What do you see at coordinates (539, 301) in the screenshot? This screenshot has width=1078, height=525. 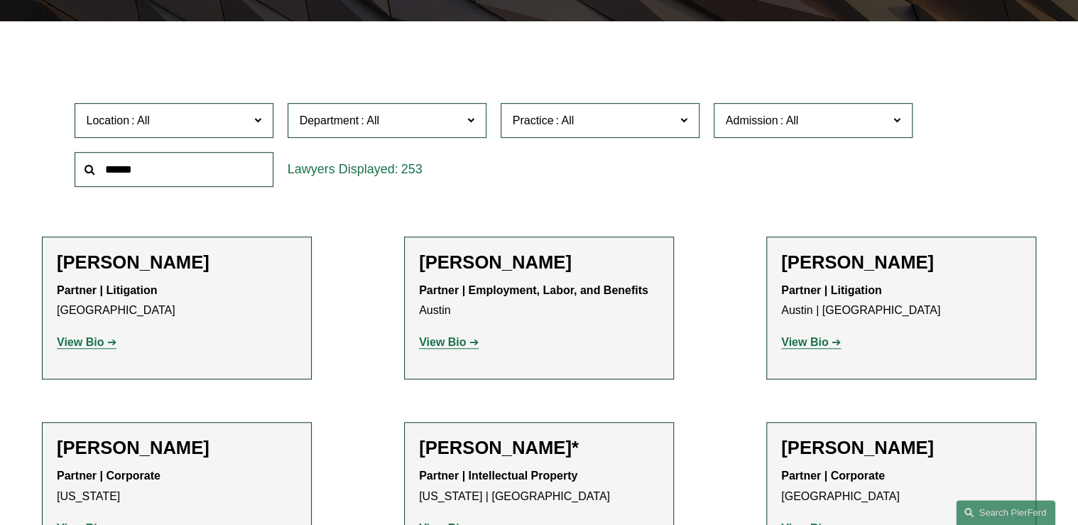 I see `p: Austin` at bounding box center [539, 301].